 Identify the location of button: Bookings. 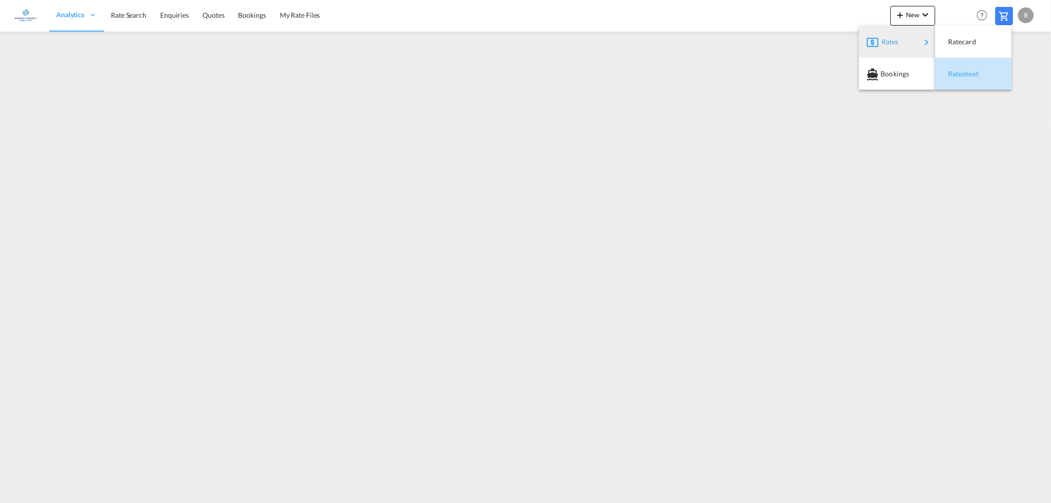
(897, 73).